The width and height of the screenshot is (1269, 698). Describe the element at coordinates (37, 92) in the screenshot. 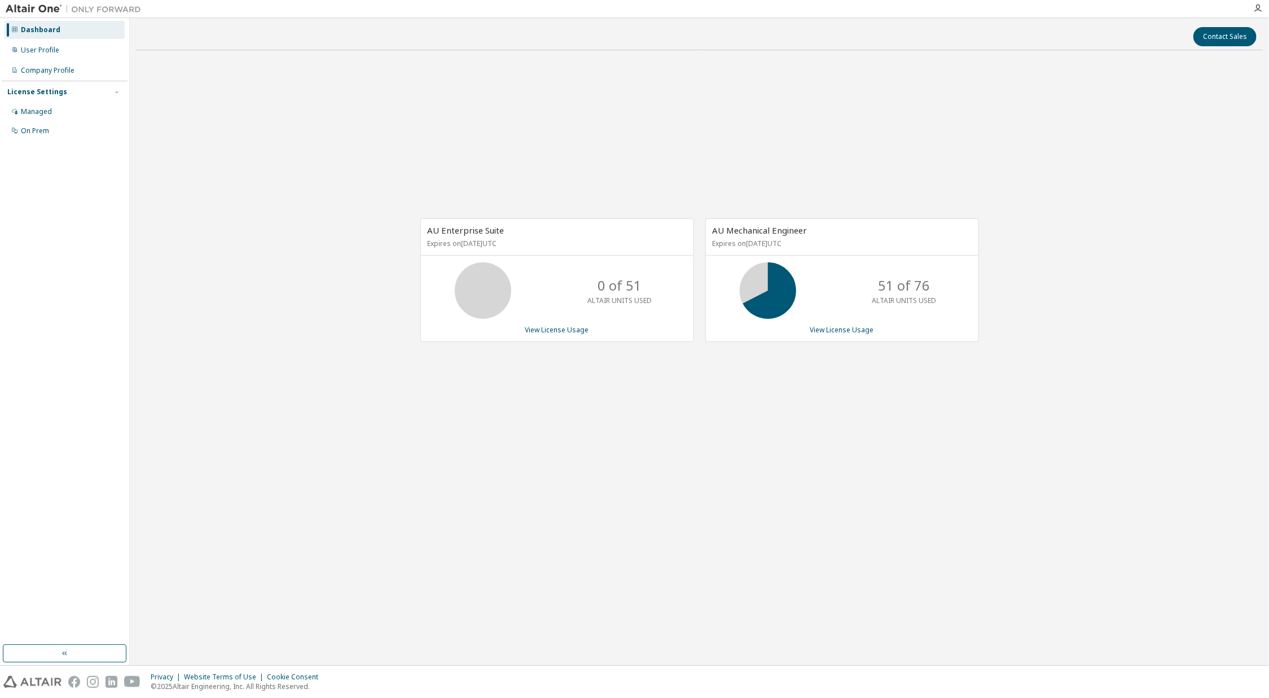

I see `div: License Settings` at that location.